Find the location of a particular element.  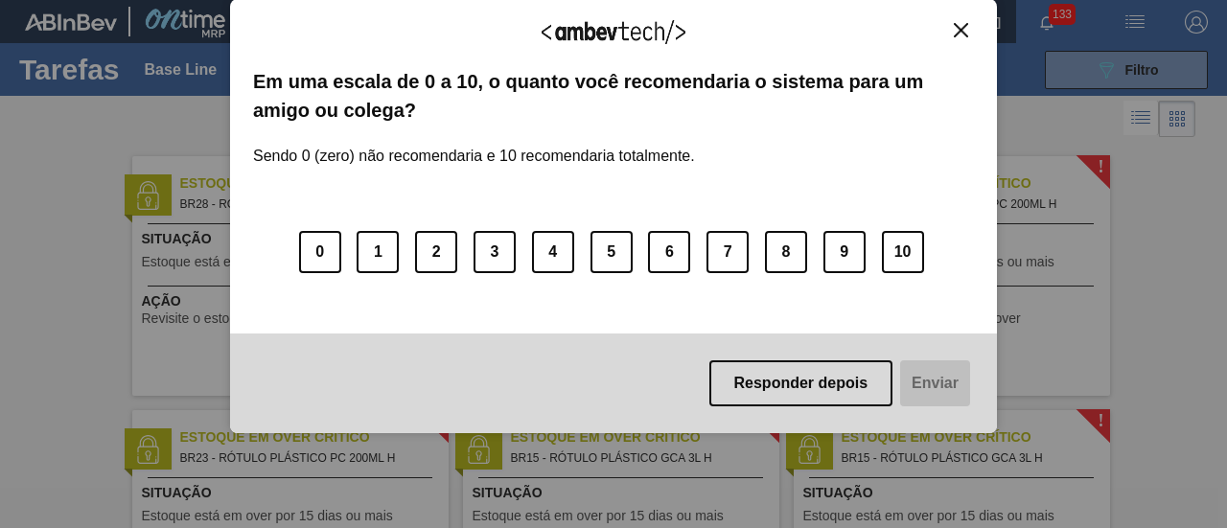

button: Responder depois is located at coordinates (801, 383).